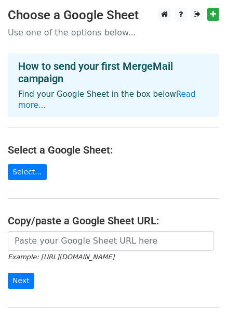 Image resolution: width=227 pixels, height=317 pixels. What do you see at coordinates (27, 172) in the screenshot?
I see `a: Select...` at bounding box center [27, 172].